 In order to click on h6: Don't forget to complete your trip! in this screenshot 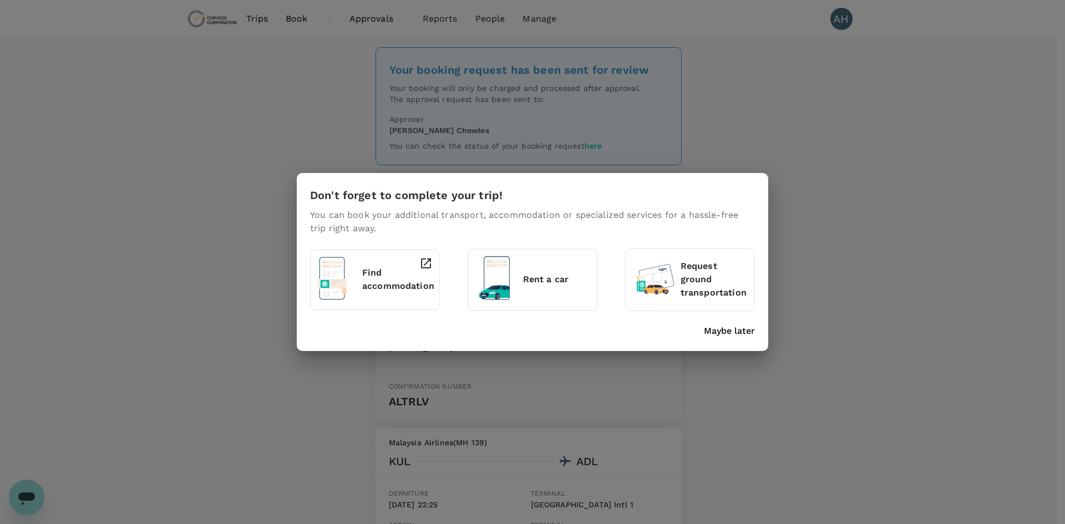, I will do `click(406, 195)`.